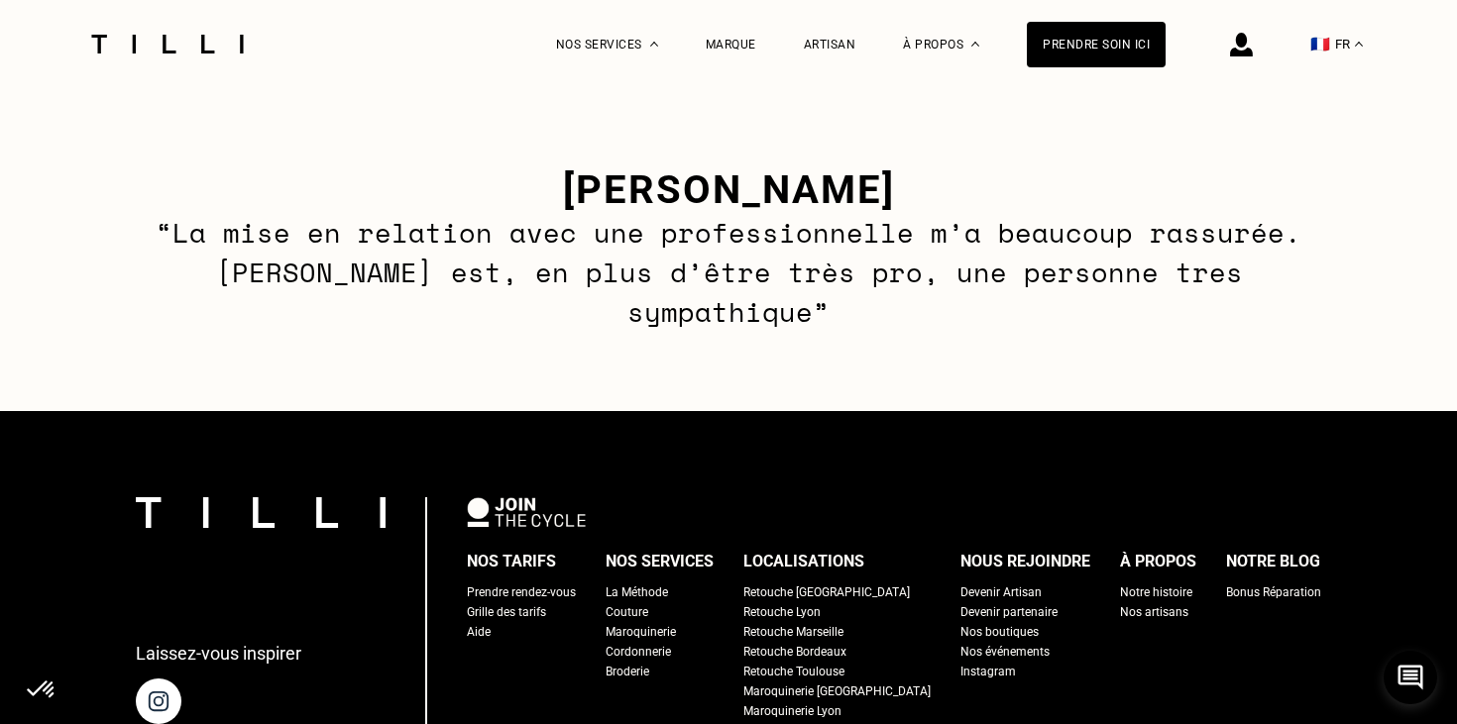  What do you see at coordinates (506, 612) in the screenshot?
I see `div: Grille des tarifs` at bounding box center [506, 612].